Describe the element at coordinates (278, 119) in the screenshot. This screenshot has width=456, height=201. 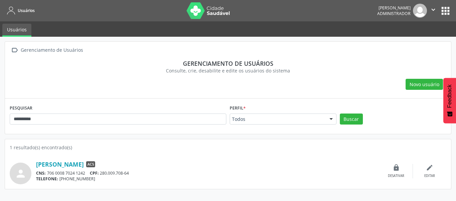
I see `span: Todos` at that location.